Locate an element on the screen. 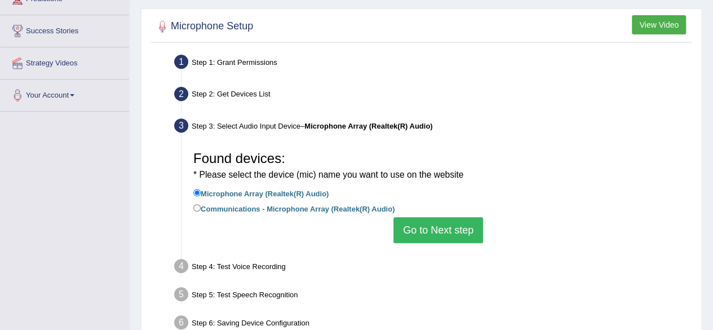 The height and width of the screenshot is (330, 713). h2: Microphone Setup is located at coordinates (203, 26).